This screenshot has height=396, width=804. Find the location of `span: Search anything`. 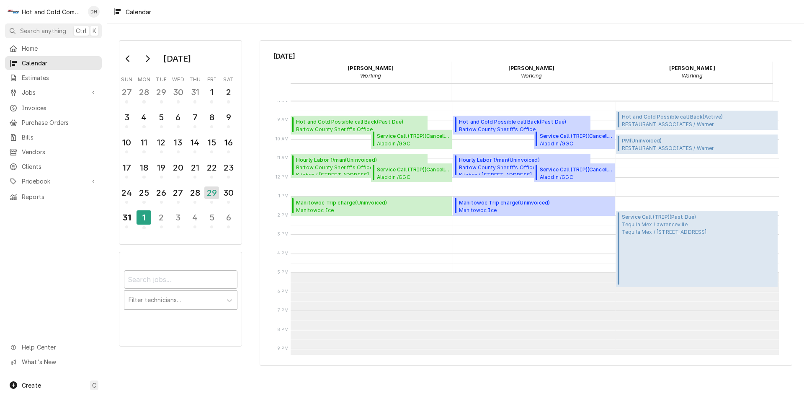

span: Search anything is located at coordinates (43, 31).